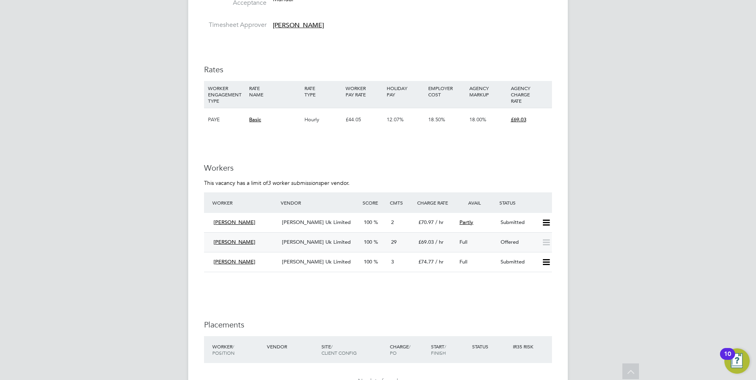 This screenshot has width=756, height=380. I want to click on span: 12.07%, so click(395, 119).